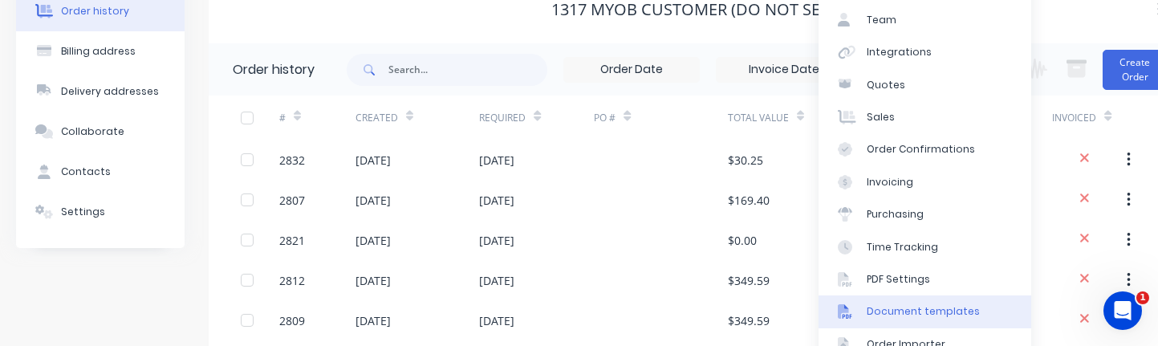 This screenshot has height=346, width=1158. Describe the element at coordinates (895, 214) in the screenshot. I see `div: Purchasing` at that location.